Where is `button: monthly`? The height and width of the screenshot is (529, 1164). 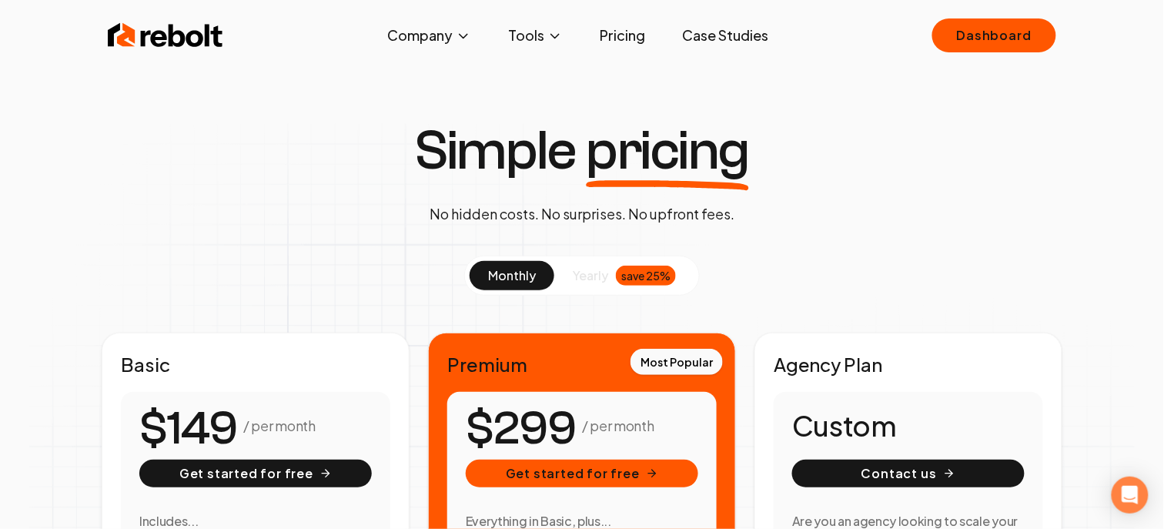 button: monthly is located at coordinates (512, 276).